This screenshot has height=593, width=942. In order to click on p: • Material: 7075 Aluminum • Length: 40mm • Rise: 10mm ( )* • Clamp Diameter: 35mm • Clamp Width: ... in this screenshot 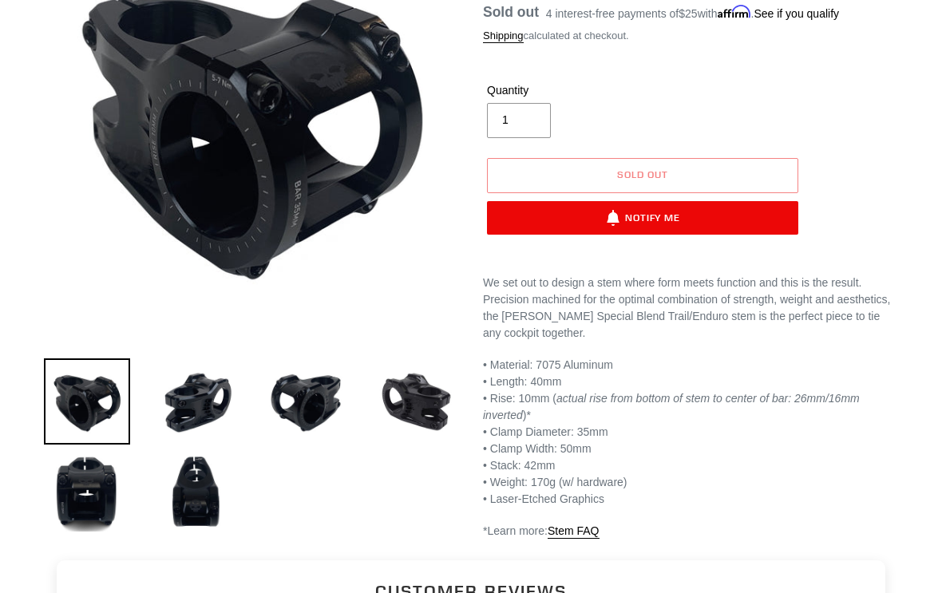, I will do `click(691, 432)`.